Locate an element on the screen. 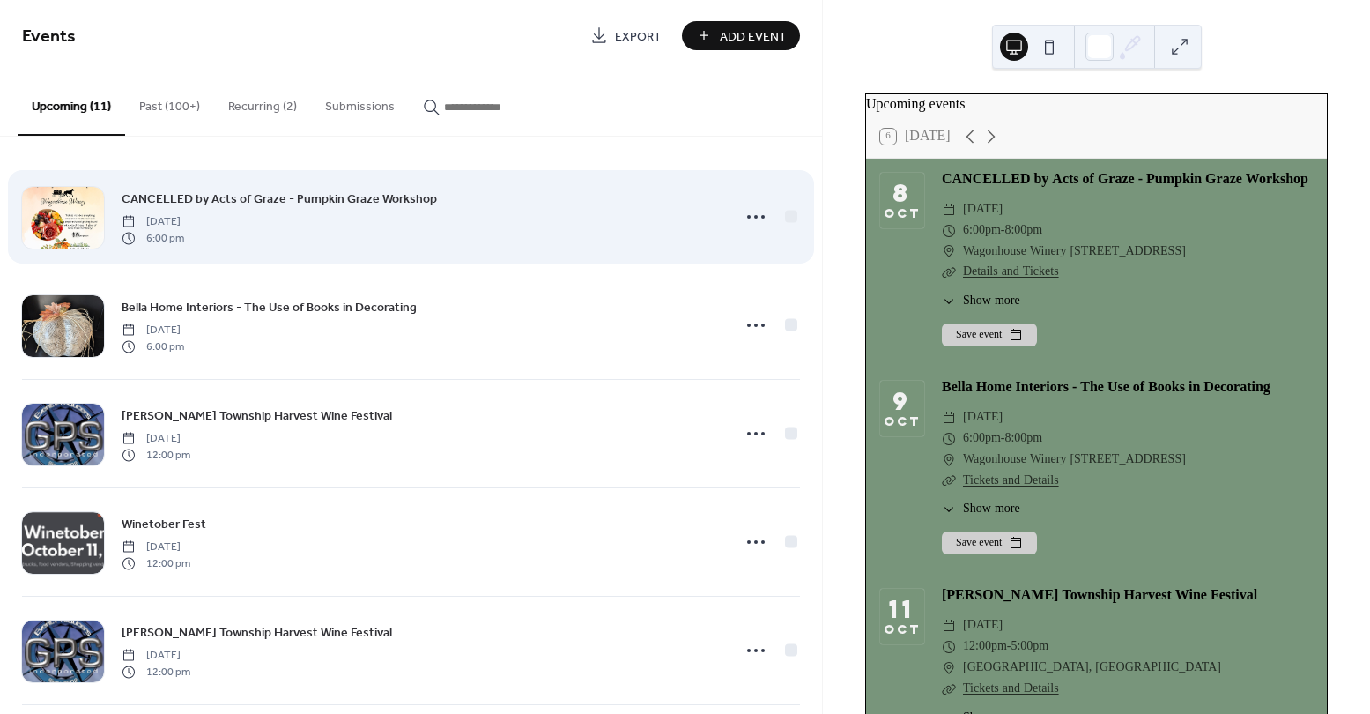 The height and width of the screenshot is (714, 1370). button: Recurring (2) is located at coordinates (263, 102).